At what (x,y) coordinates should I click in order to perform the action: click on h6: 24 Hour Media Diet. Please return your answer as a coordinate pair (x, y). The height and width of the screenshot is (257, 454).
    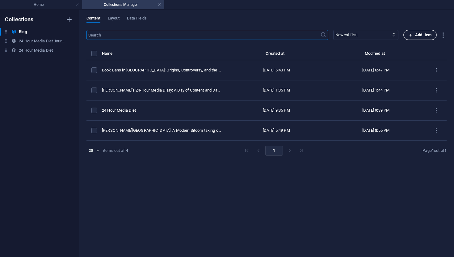
    Looking at the image, I should click on (36, 50).